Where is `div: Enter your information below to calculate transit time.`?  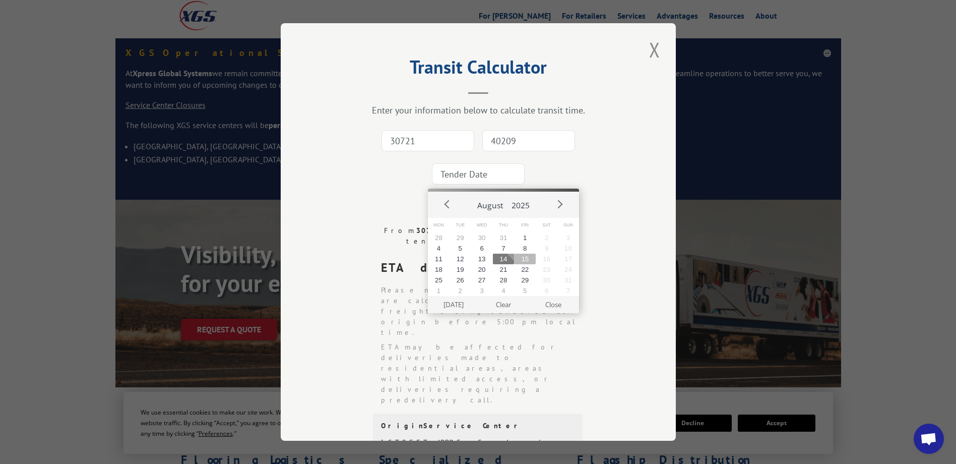
div: Enter your information below to calculate transit time. is located at coordinates (478, 110).